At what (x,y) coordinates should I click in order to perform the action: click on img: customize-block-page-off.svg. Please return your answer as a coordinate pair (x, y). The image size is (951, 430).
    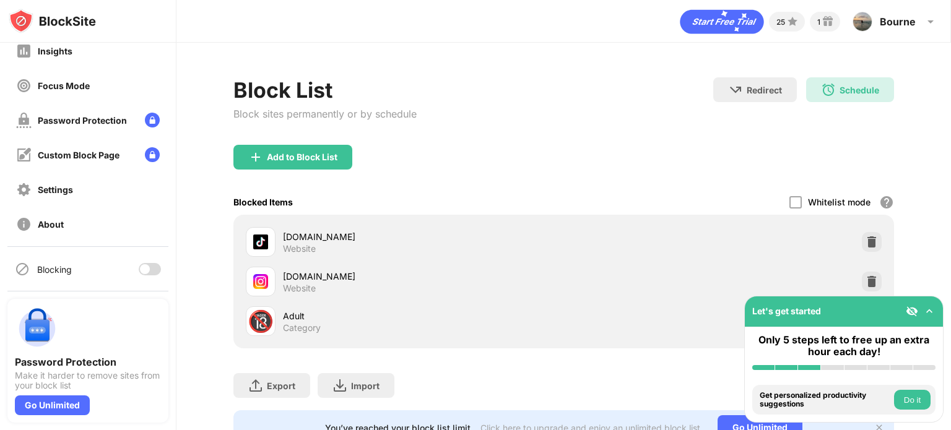
    Looking at the image, I should click on (24, 155).